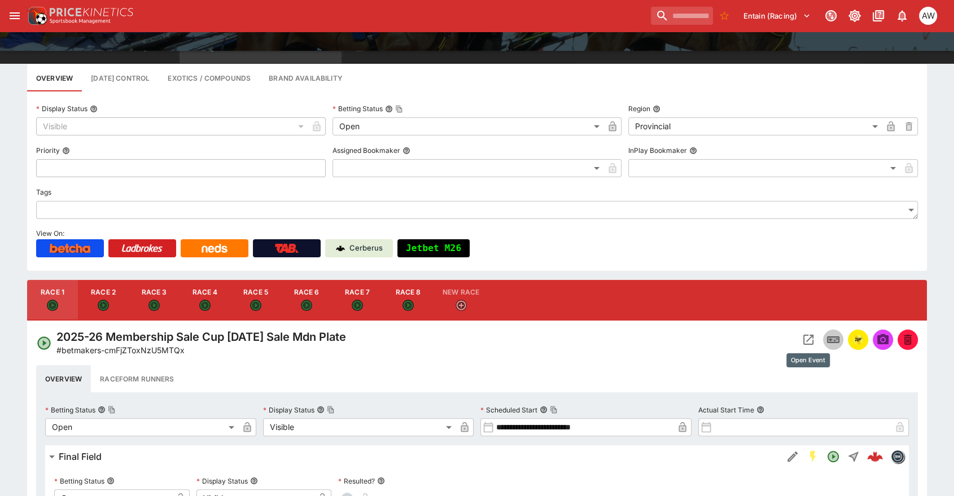 This screenshot has height=496, width=954. I want to click on button: Select Tenant, so click(777, 16).